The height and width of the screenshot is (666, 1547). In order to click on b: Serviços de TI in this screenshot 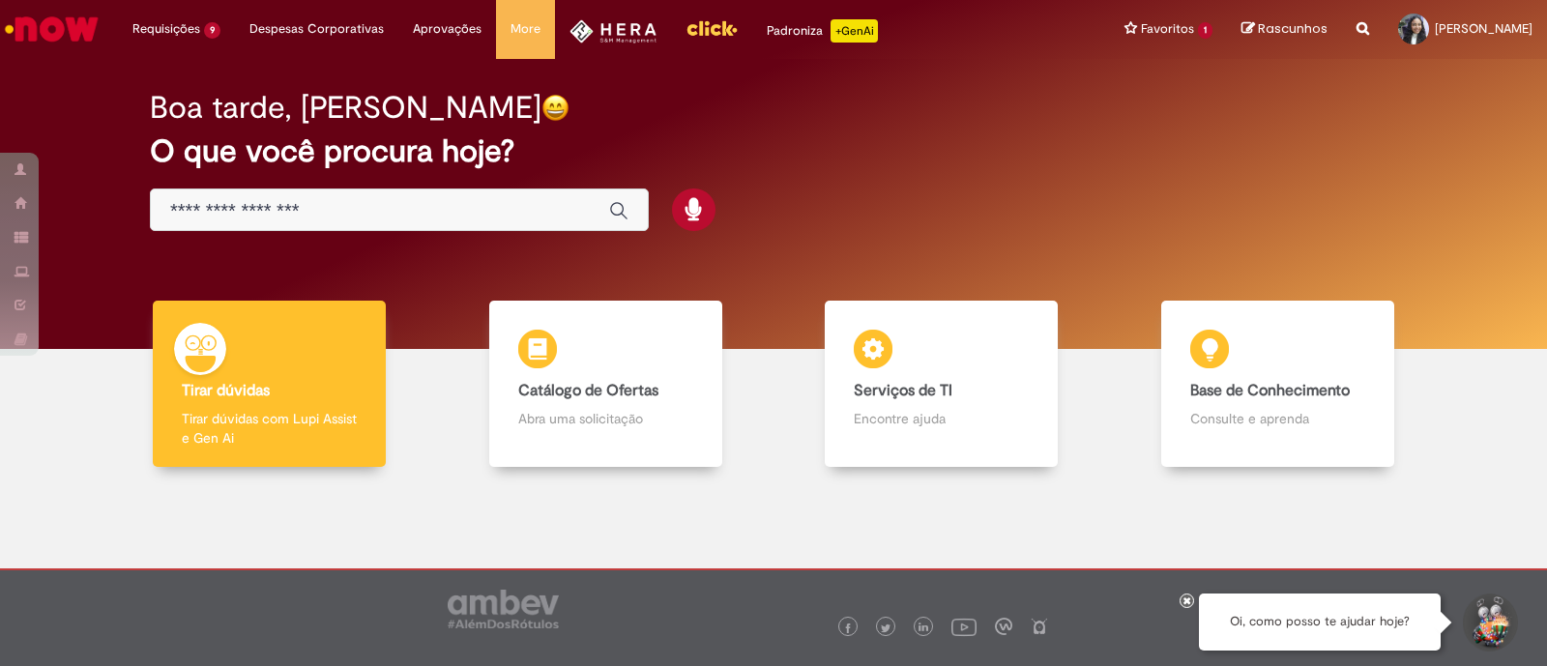, I will do `click(903, 391)`.